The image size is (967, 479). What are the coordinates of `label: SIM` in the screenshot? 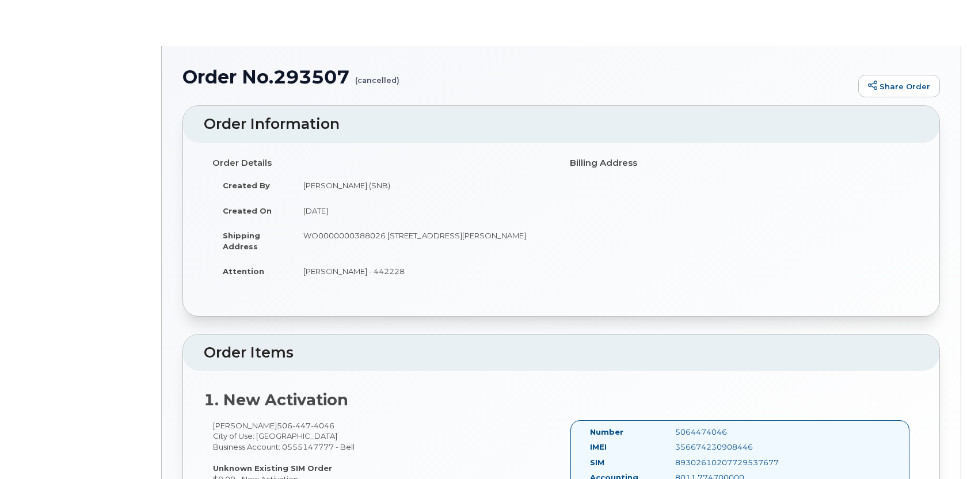 It's located at (597, 462).